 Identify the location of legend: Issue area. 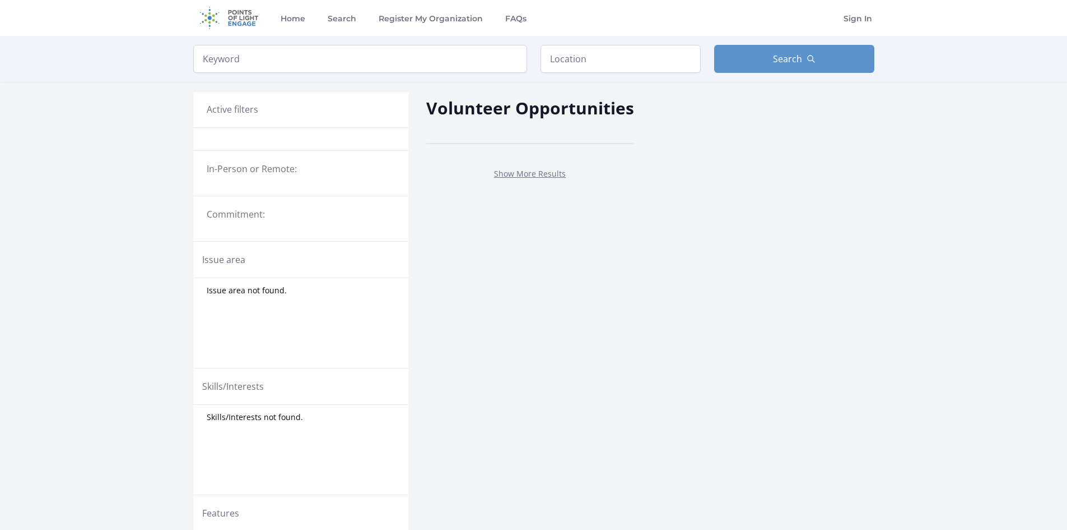
(224, 259).